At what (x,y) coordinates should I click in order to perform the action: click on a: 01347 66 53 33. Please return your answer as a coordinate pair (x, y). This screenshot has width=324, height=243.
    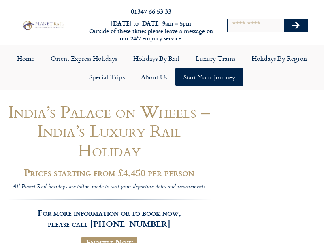
    Looking at the image, I should click on (151, 11).